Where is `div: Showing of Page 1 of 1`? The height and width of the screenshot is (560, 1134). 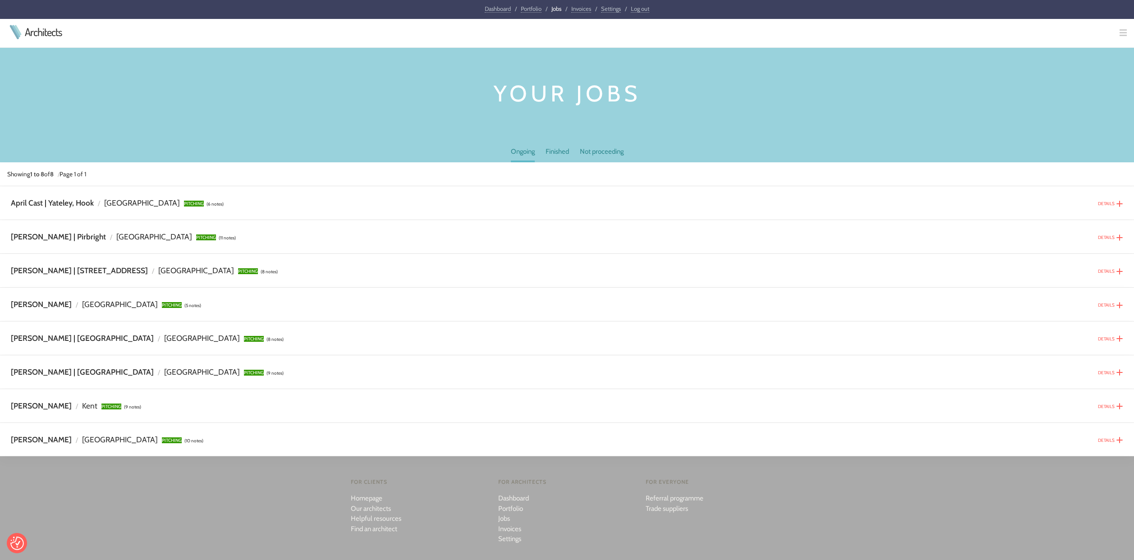
div: Showing of Page 1 of 1 is located at coordinates (46, 174).